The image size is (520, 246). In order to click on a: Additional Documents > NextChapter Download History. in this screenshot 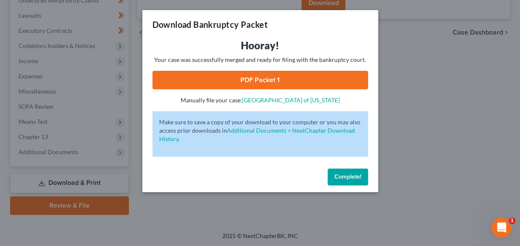, I will do `click(257, 134)`.